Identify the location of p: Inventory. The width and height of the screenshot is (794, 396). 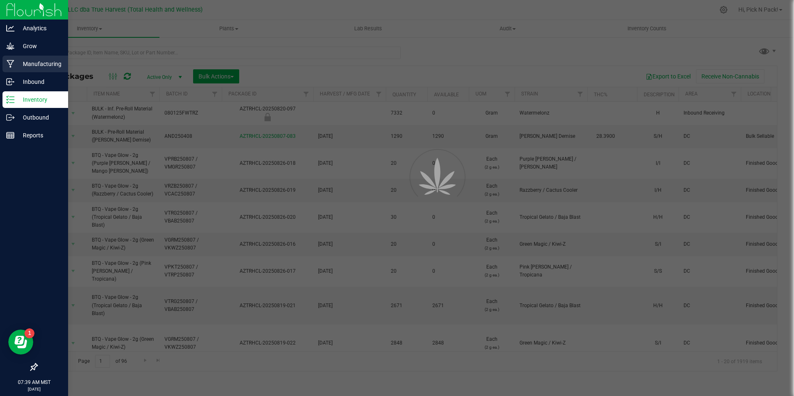
(39, 100).